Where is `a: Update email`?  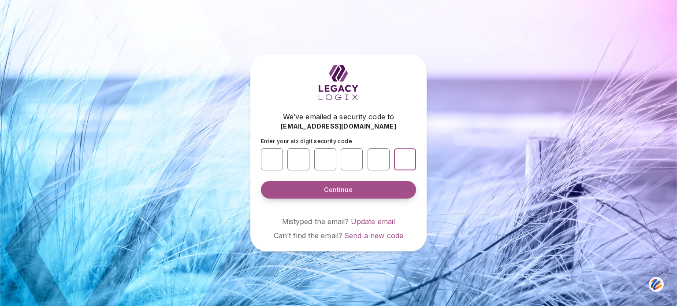 a: Update email is located at coordinates (373, 222).